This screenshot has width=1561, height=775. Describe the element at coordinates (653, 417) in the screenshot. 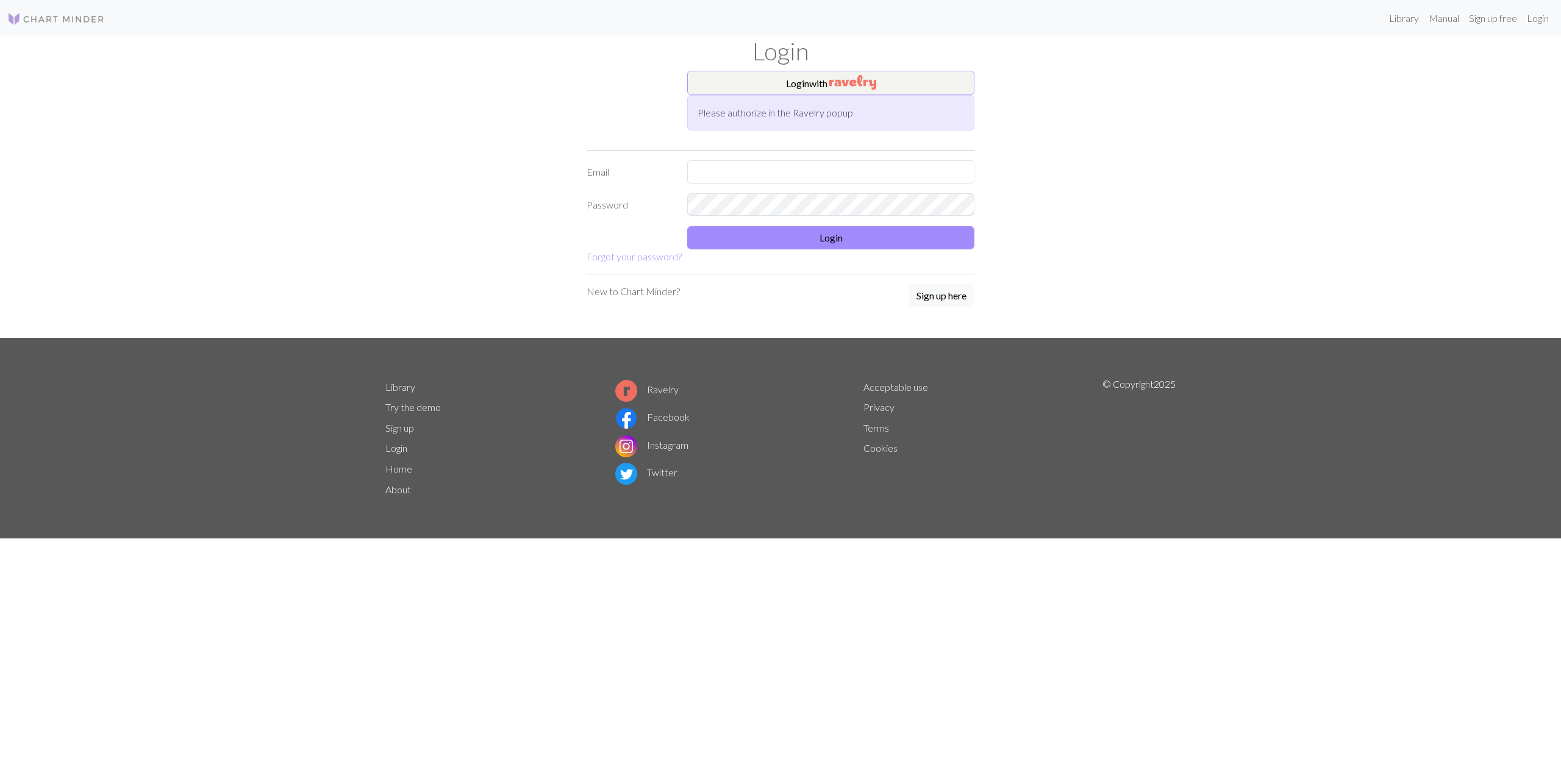

I see `a: Facebook` at that location.